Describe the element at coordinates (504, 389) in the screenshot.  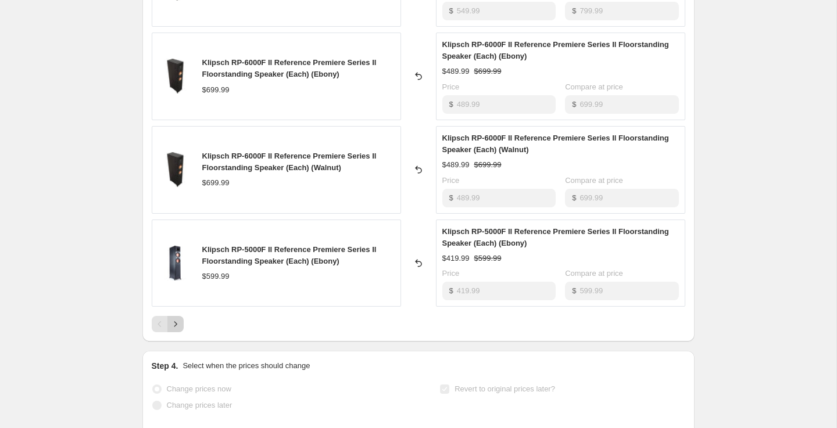
I see `span: Revert to original prices later?` at that location.